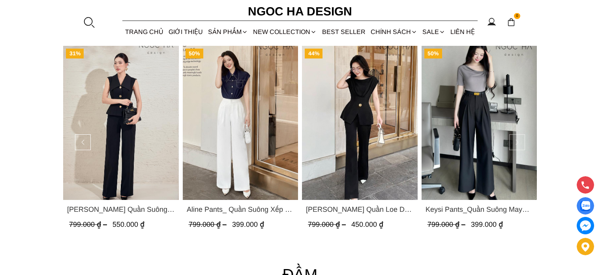 The image size is (600, 275). What do you see at coordinates (463, 32) in the screenshot?
I see `a: LIÊN HỆ` at bounding box center [463, 32].